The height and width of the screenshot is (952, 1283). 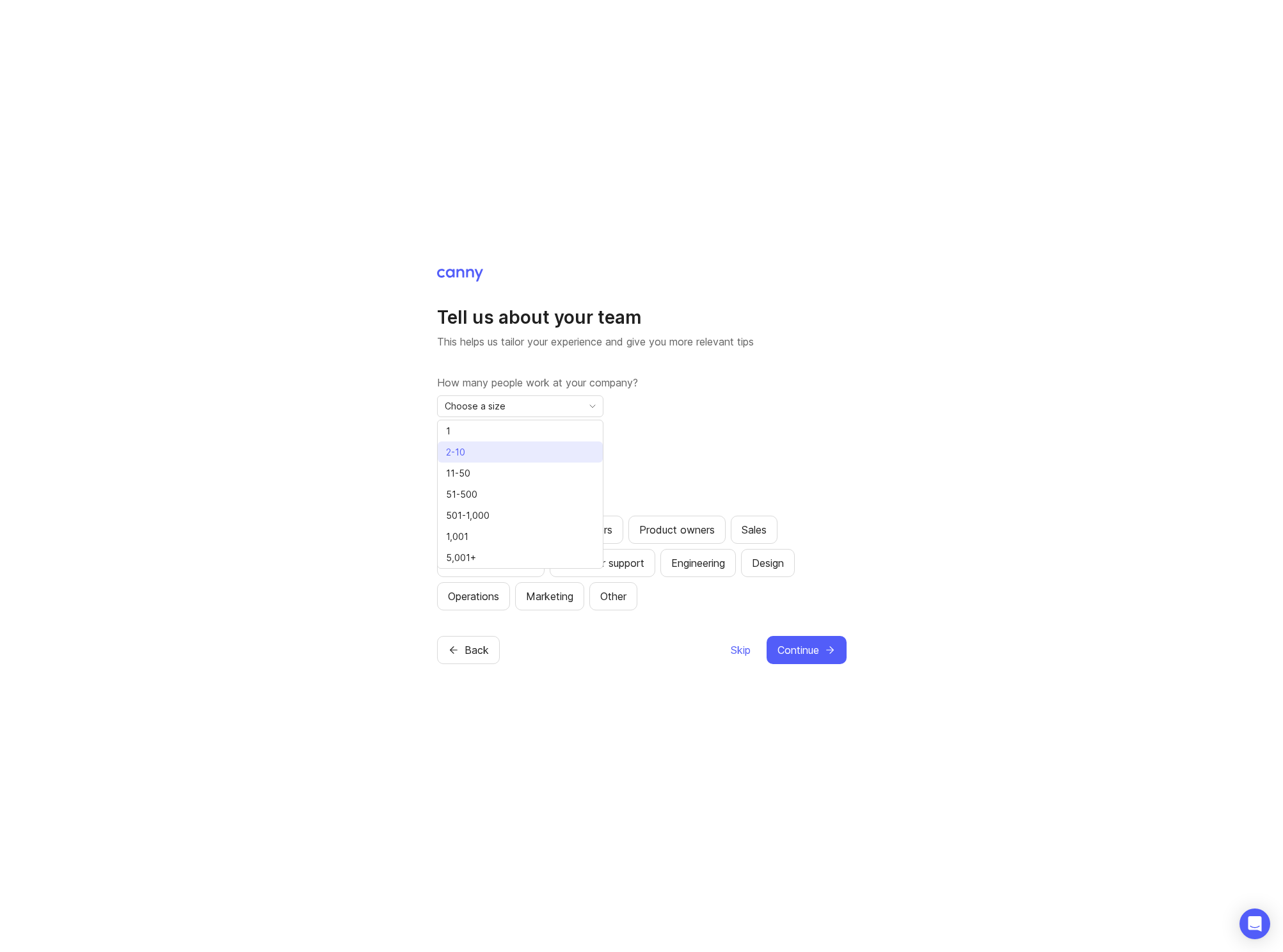 What do you see at coordinates (753, 530) in the screenshot?
I see `div: Sales` at bounding box center [753, 530].